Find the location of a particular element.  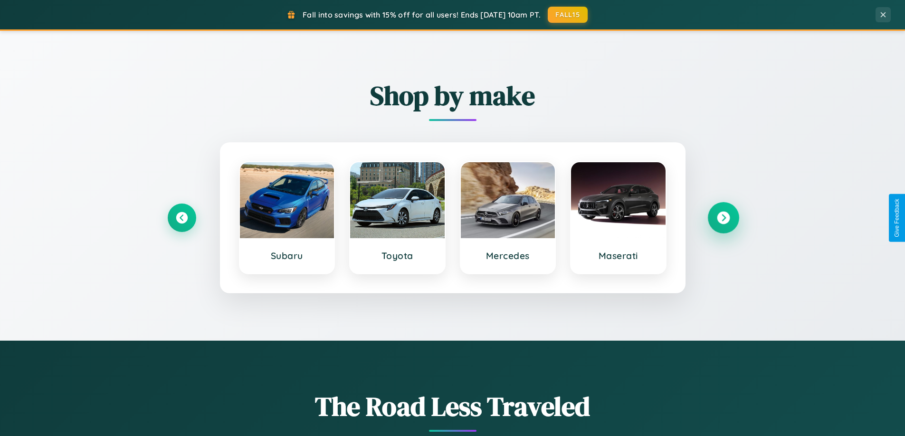

button: FALL15 is located at coordinates (568, 15).